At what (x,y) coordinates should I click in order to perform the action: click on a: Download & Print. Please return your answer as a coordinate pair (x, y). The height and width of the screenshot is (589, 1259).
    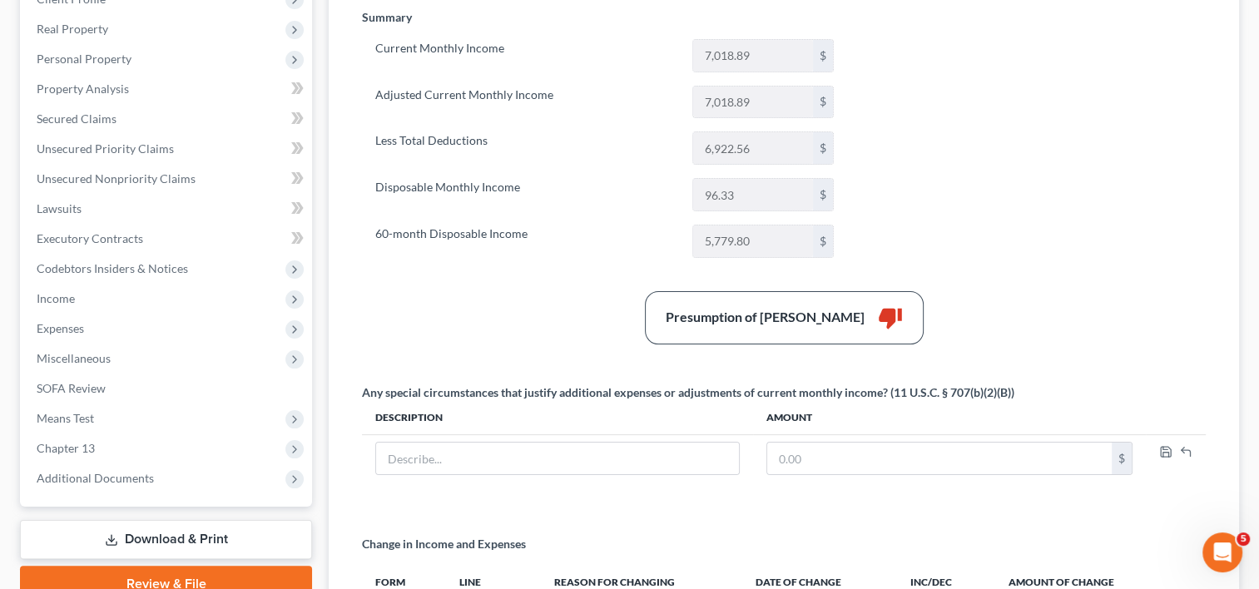
    Looking at the image, I should click on (166, 539).